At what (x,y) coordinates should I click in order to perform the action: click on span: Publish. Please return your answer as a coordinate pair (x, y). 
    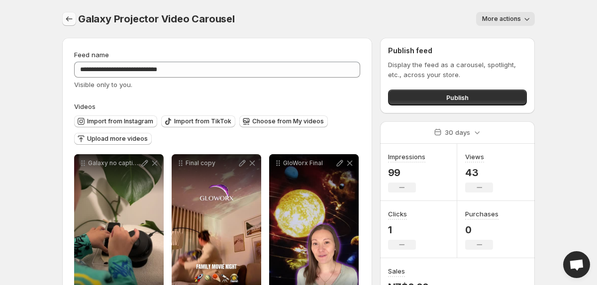
    Looking at the image, I should click on (458, 98).